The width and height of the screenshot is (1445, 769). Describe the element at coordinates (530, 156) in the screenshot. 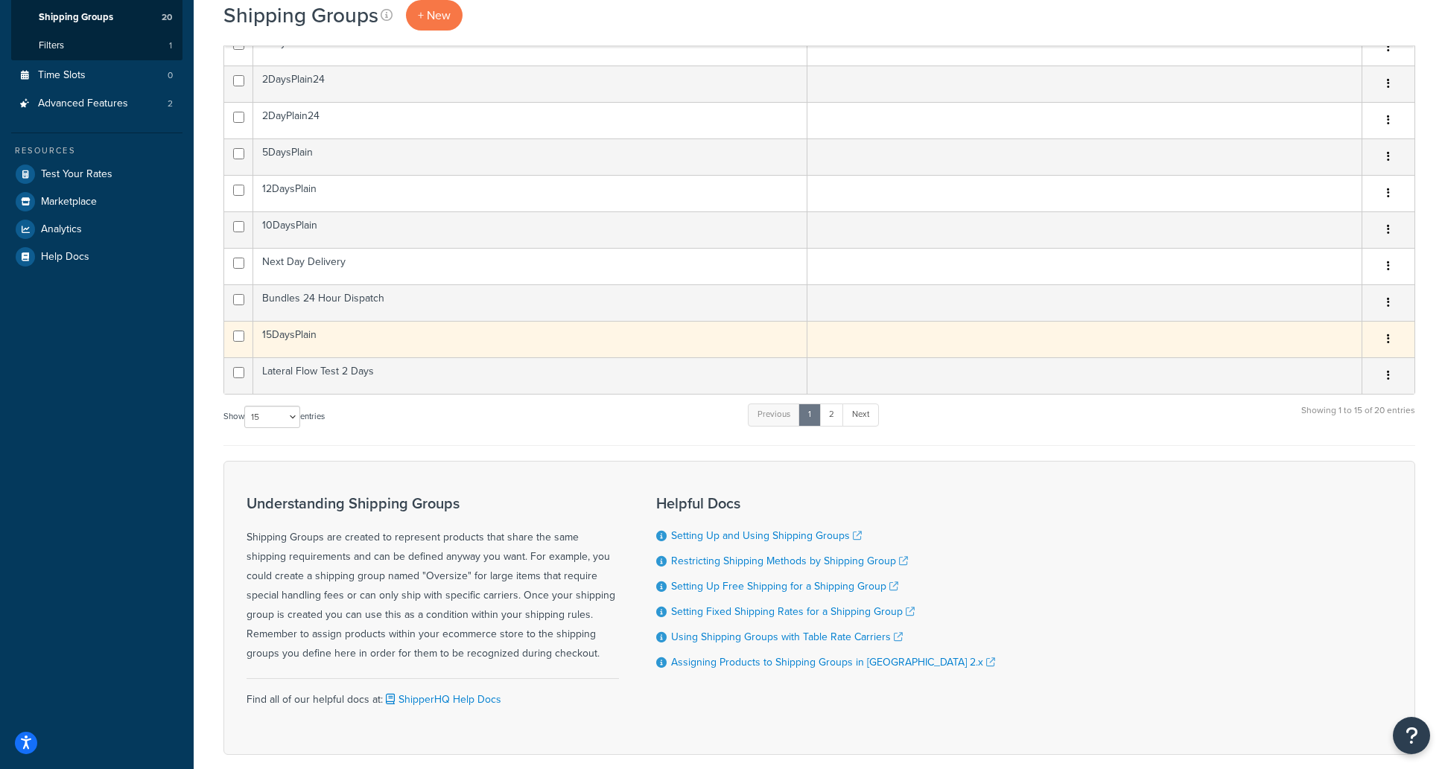

I see `td: 5DaysPlain` at that location.